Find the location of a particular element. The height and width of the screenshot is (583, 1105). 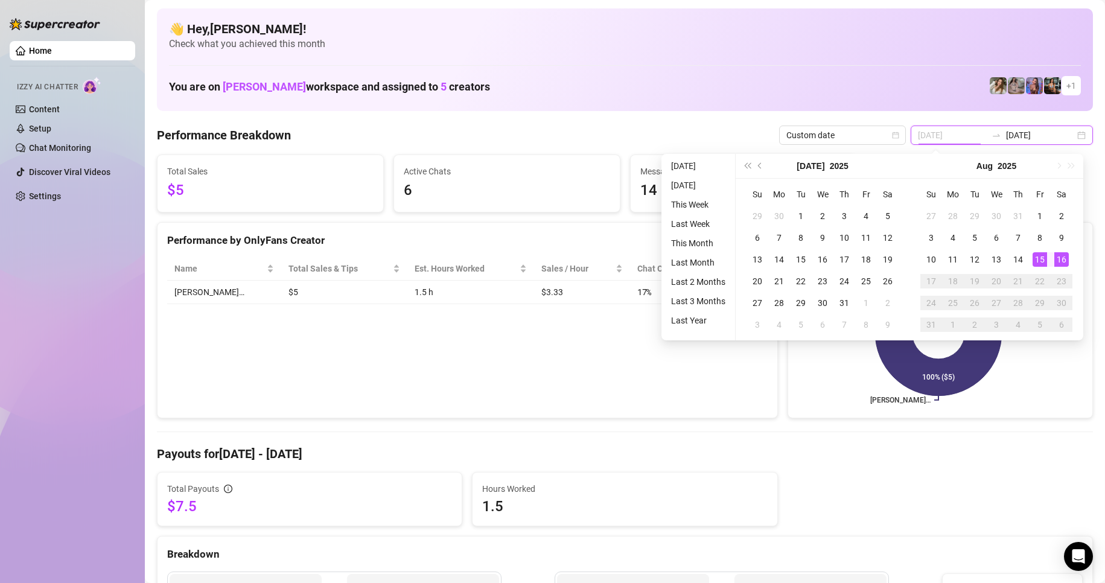

td: 2025-07-18 is located at coordinates (866, 259).